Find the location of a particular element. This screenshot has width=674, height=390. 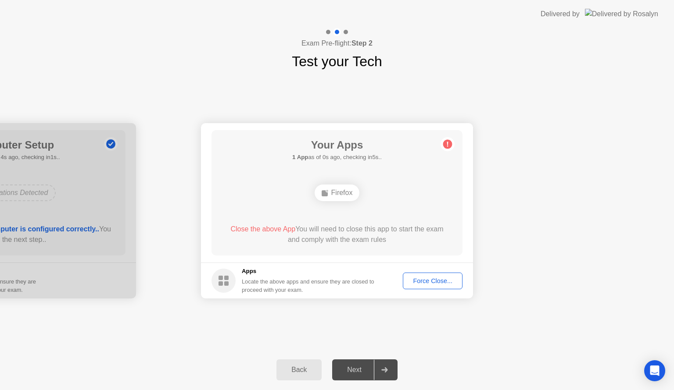

div: Open Intercom Messenger is located at coordinates (655, 371).